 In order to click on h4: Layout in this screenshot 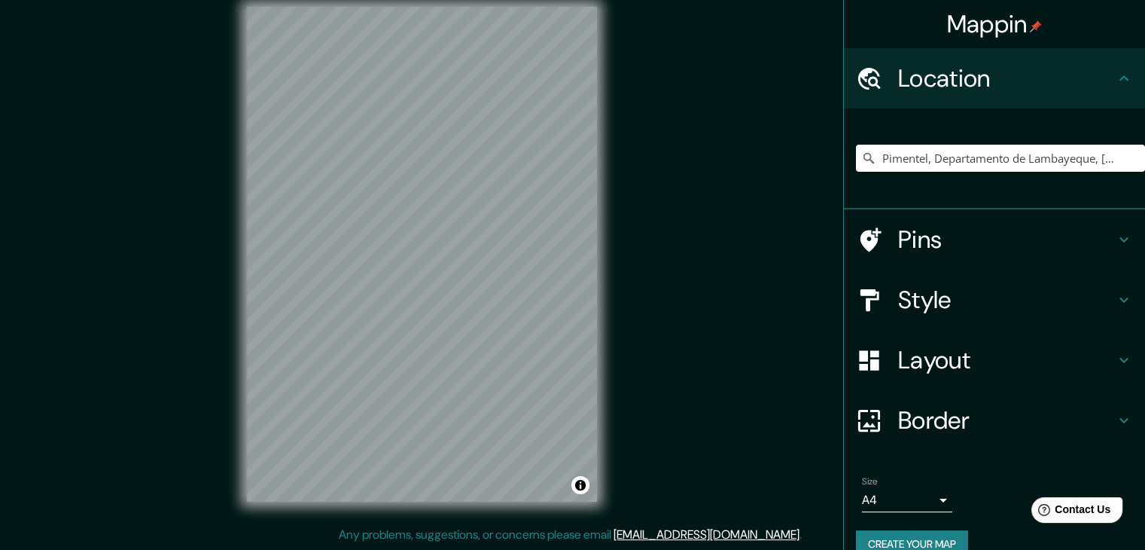, I will do `click(1006, 360)`.